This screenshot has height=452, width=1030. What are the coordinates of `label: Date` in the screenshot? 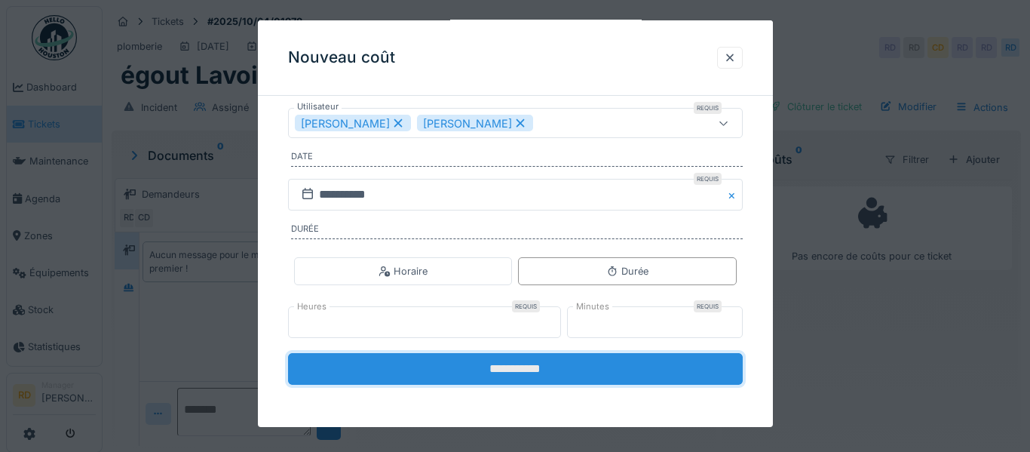 It's located at (517, 158).